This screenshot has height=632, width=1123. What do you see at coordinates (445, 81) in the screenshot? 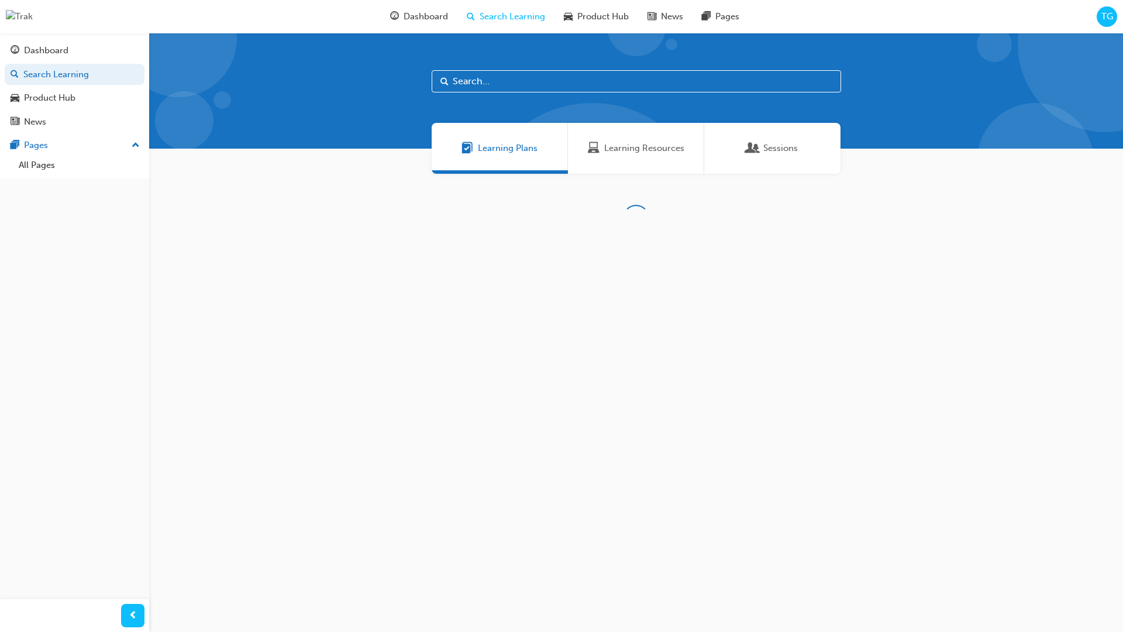
I see `span: Search` at bounding box center [445, 81].